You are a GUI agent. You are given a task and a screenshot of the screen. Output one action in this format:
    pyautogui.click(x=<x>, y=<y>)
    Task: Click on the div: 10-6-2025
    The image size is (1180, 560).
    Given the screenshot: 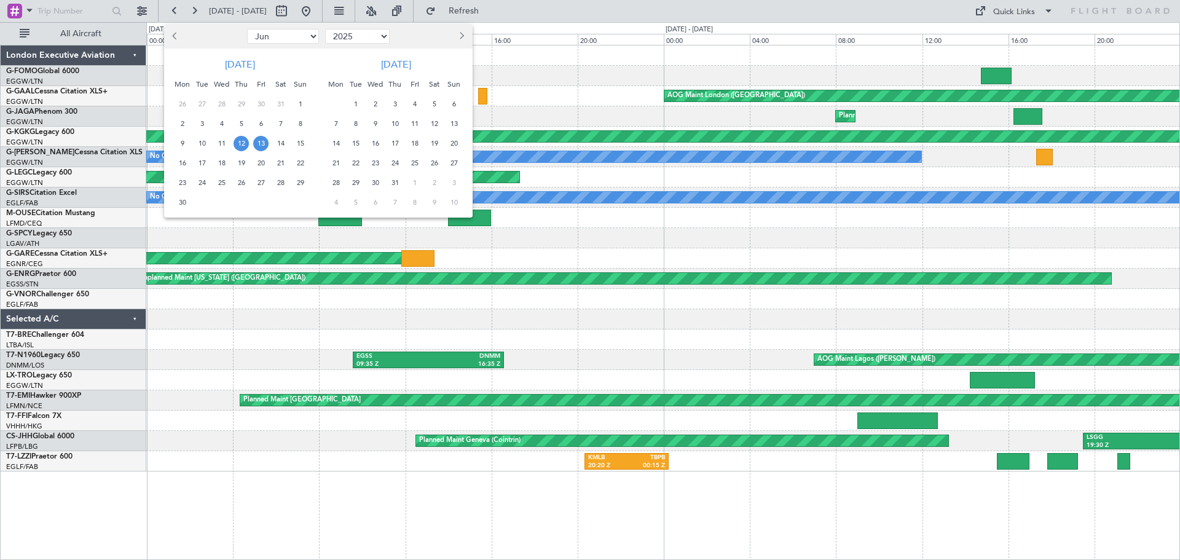 What is the action you would take?
    pyautogui.click(x=202, y=143)
    